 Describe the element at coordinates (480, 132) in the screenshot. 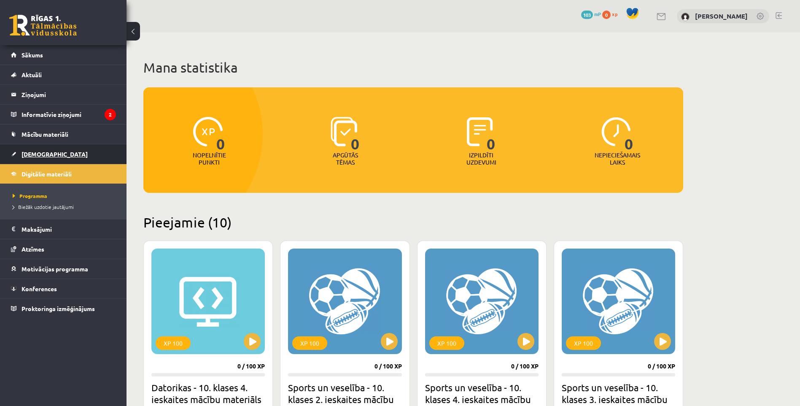

I see `img: icon-completed-tasks-ad58ae20a441b2904462921112bc710f1caf180af7a3daa7317a5a94f2d26646.svg` at that location.